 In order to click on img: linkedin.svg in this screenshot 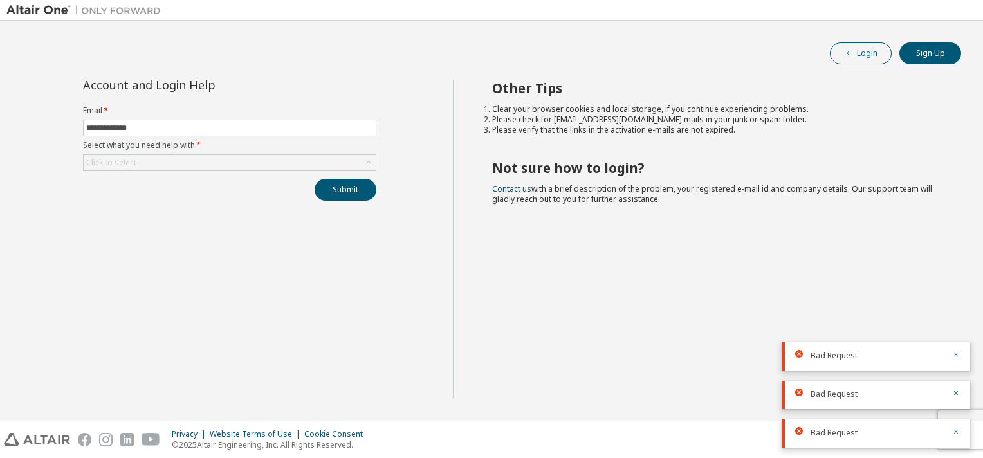, I will do `click(127, 440)`.